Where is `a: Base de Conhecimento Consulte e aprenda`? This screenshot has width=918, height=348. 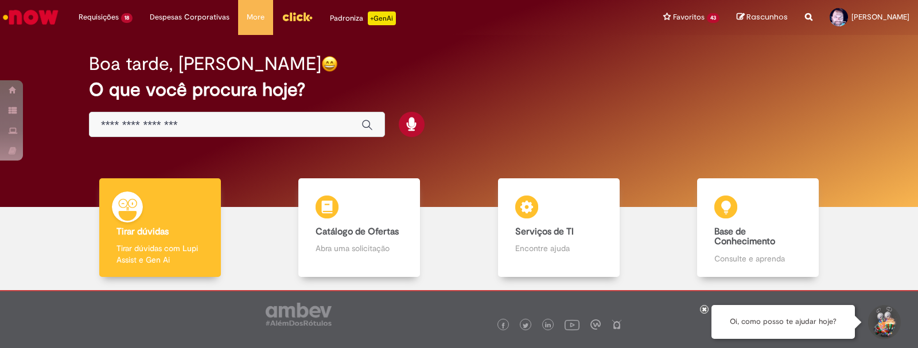
a: Base de Conhecimento Consulte e aprenda is located at coordinates (758, 228).